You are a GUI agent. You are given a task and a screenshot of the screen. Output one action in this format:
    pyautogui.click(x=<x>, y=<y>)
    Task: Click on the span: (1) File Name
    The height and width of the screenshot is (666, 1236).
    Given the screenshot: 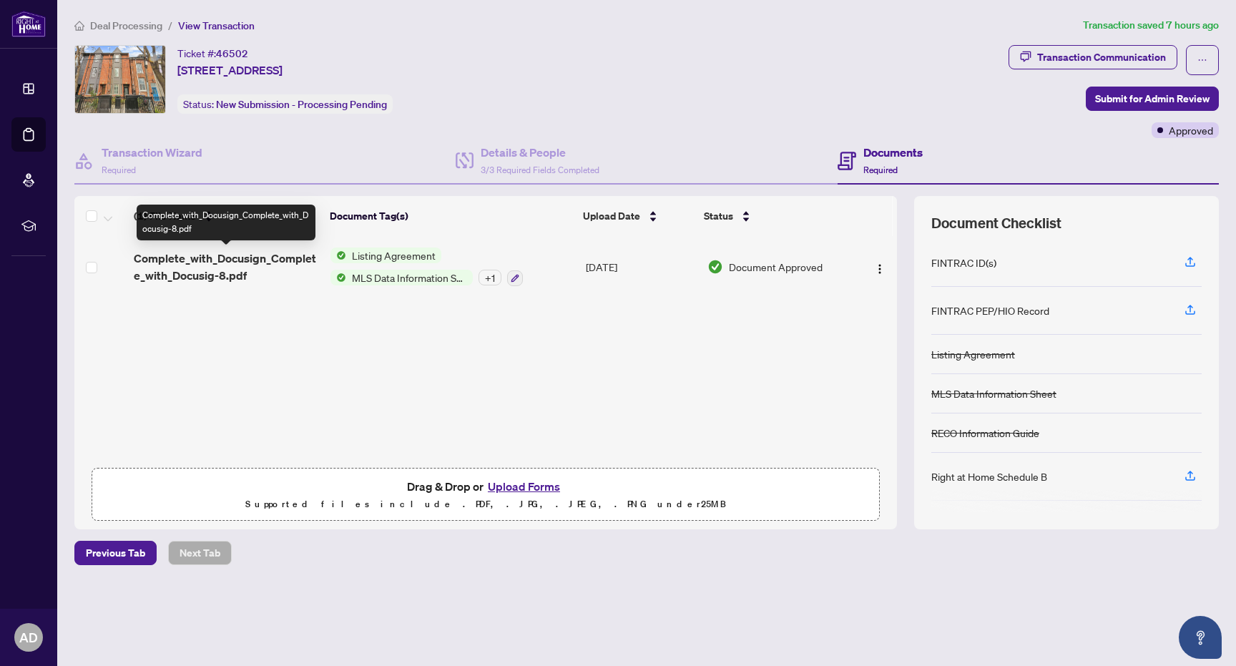 What is the action you would take?
    pyautogui.click(x=165, y=216)
    